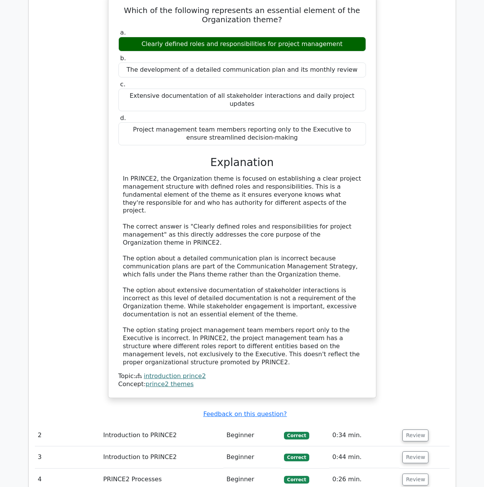 This screenshot has width=484, height=487. What do you see at coordinates (242, 70) in the screenshot?
I see `div: The development of a detailed communication plan and its monthly review` at bounding box center [242, 70].